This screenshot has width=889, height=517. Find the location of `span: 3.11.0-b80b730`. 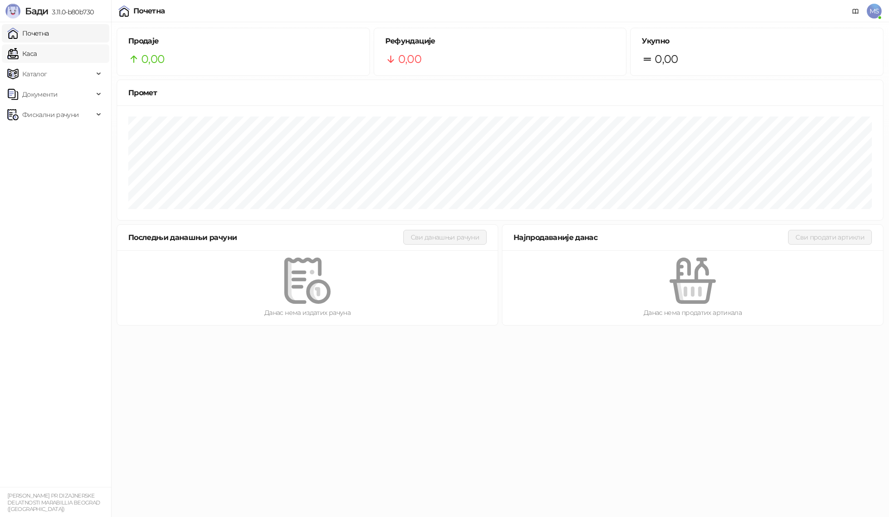

span: 3.11.0-b80b730 is located at coordinates (71, 12).